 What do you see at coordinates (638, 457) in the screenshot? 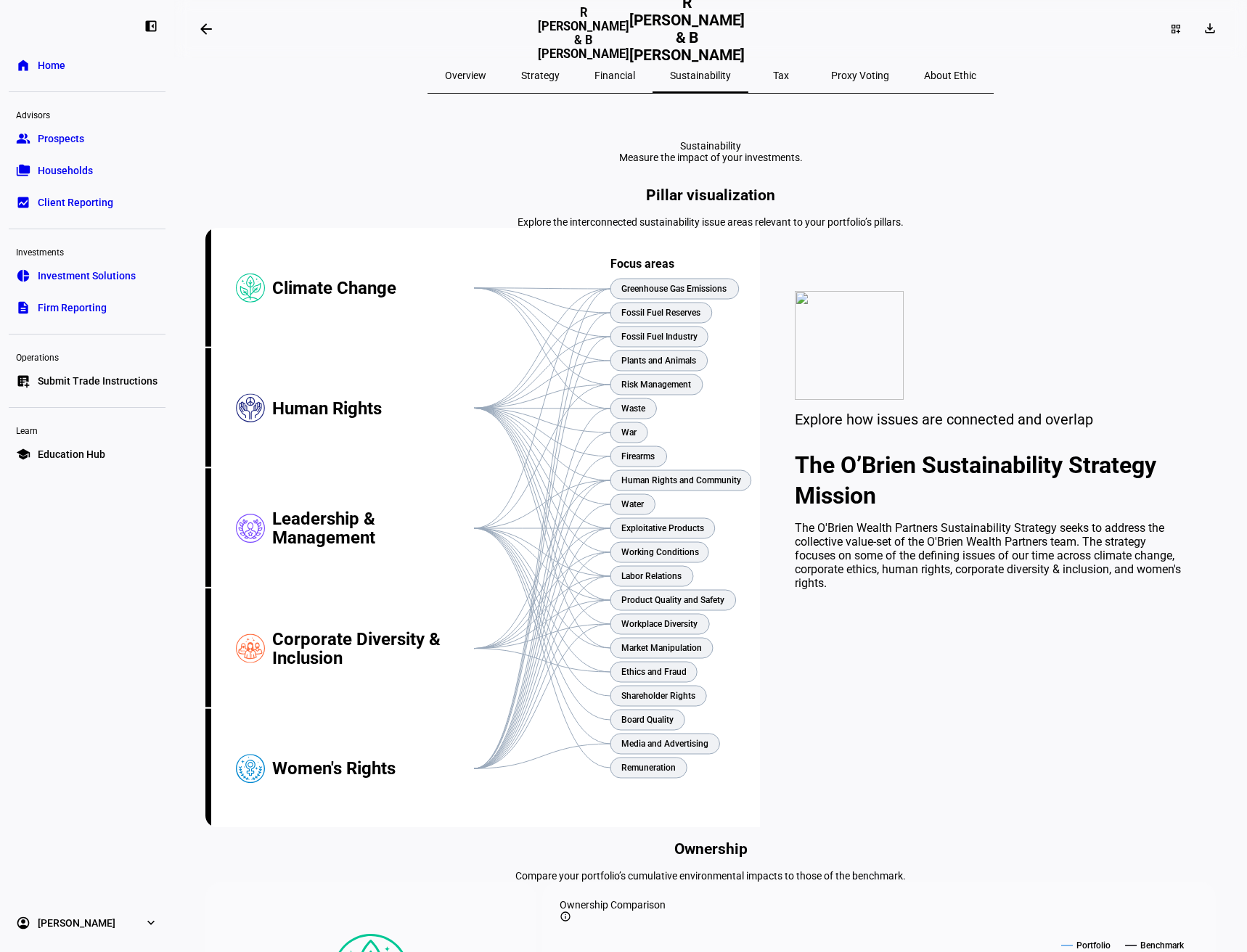
I see `text: Firearms` at bounding box center [638, 457].